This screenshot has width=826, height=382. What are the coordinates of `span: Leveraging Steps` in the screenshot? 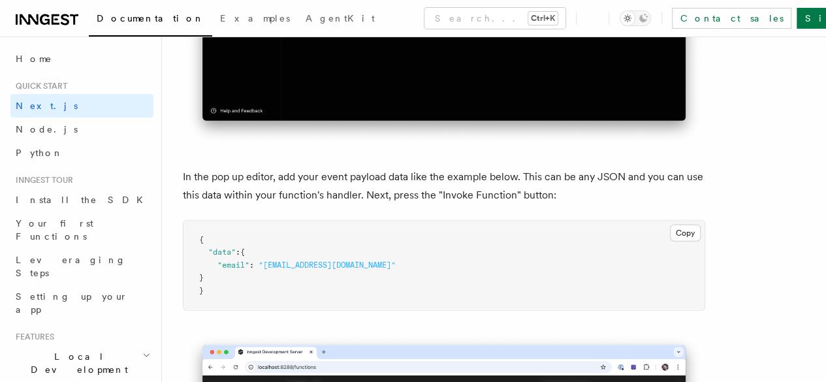 It's located at (71, 266).